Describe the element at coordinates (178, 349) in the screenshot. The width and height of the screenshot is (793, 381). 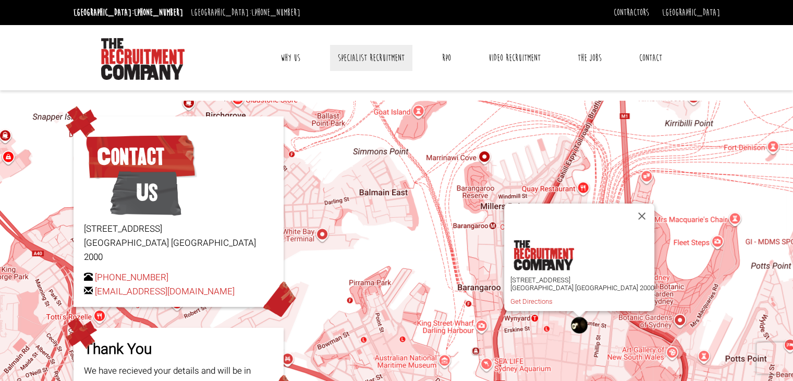
I see `h3: Thank You` at that location.